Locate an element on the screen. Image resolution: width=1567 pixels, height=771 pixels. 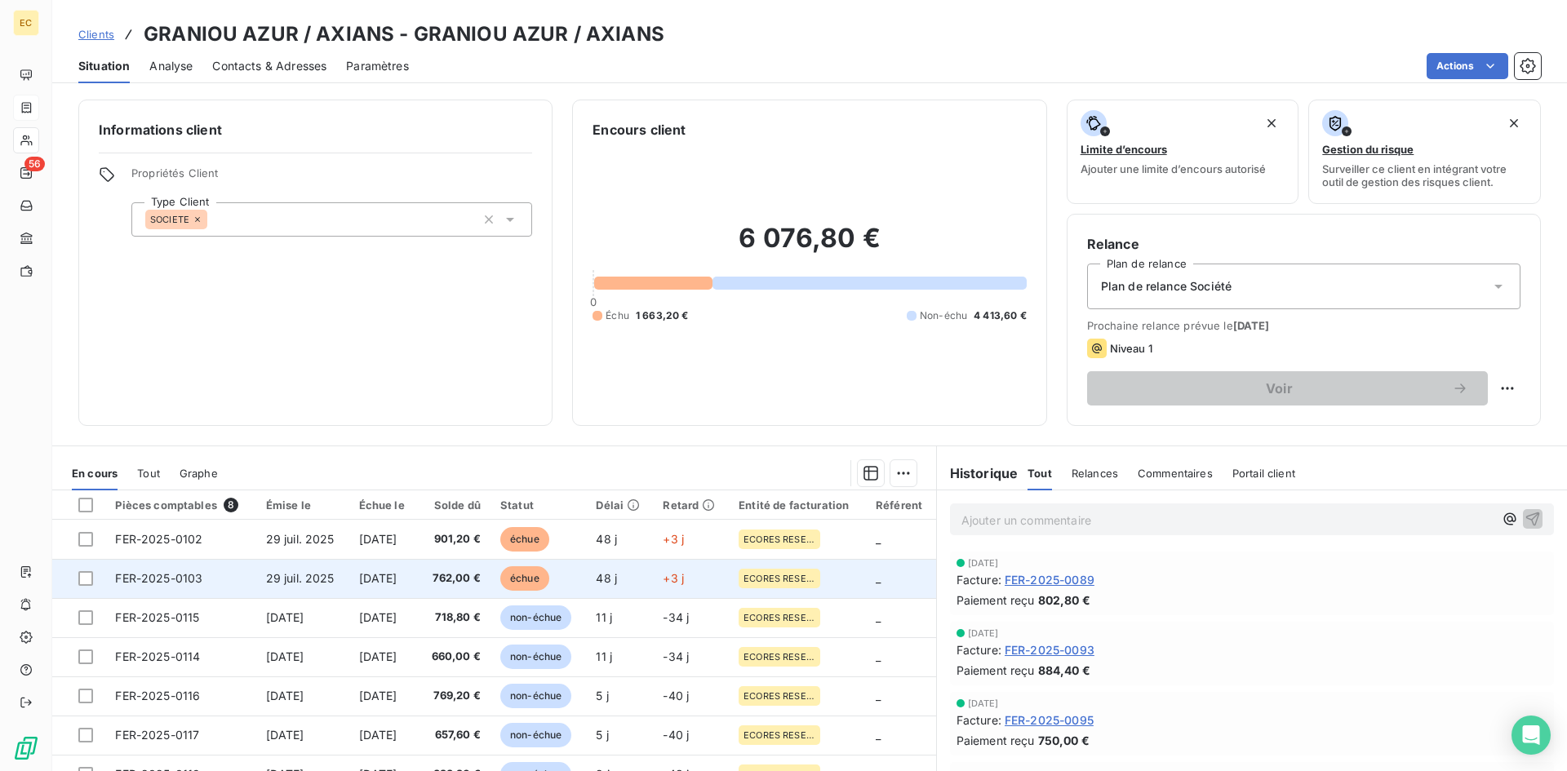
span: 29 juil. 2025 is located at coordinates (300, 539).